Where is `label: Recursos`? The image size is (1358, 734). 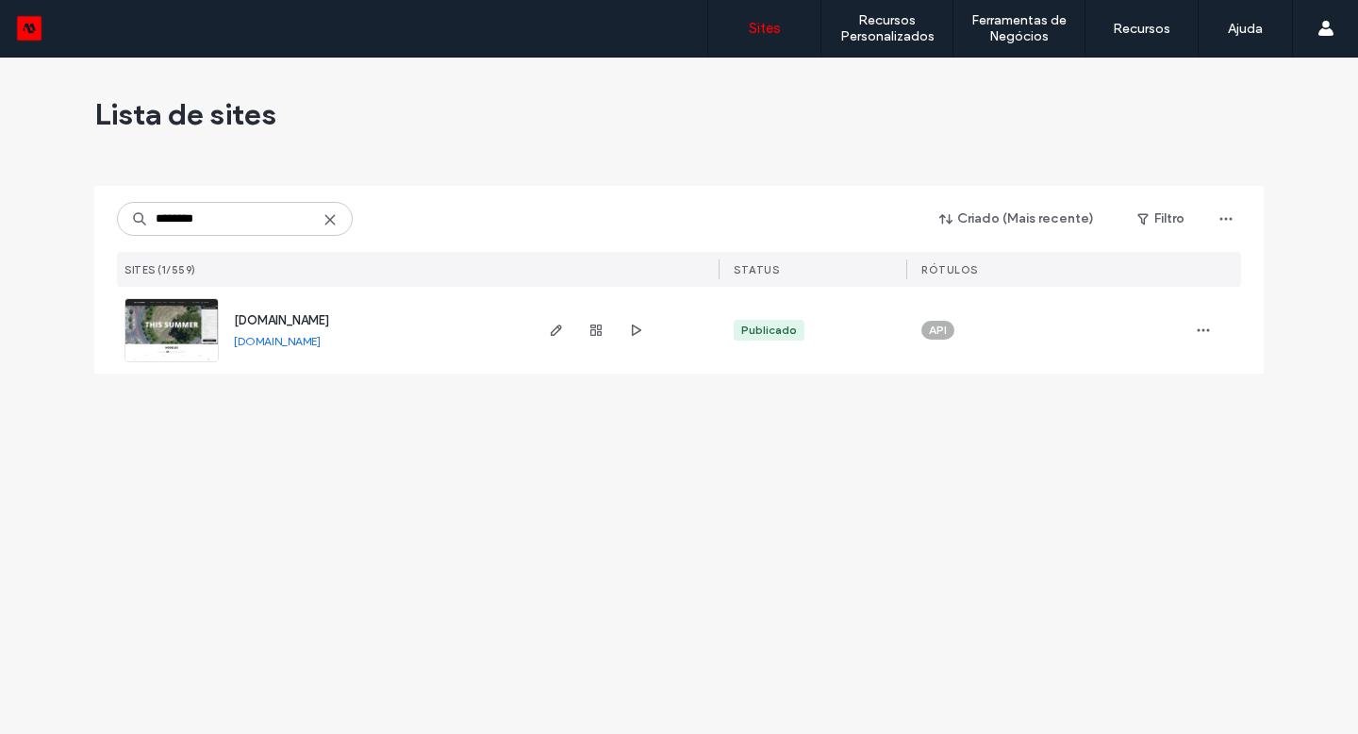
label: Recursos is located at coordinates (1141, 28).